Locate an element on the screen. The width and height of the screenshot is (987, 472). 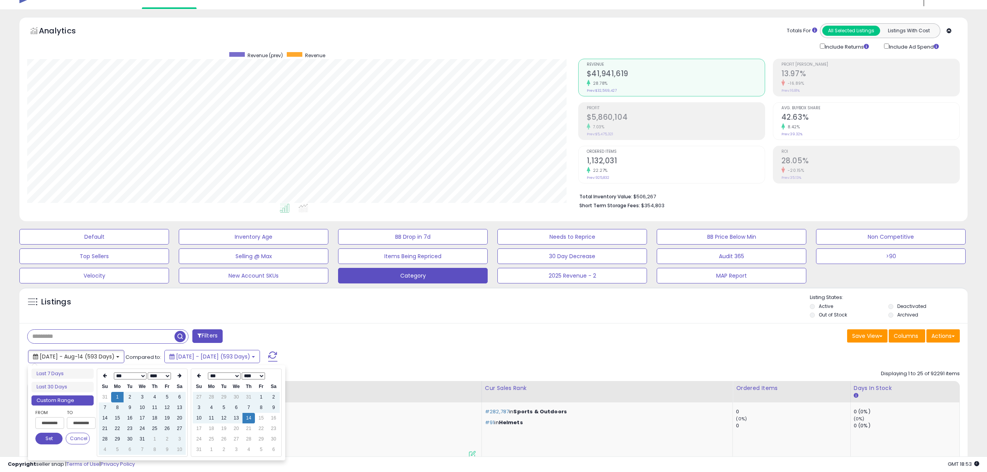
td: 23 is located at coordinates (130, 428).